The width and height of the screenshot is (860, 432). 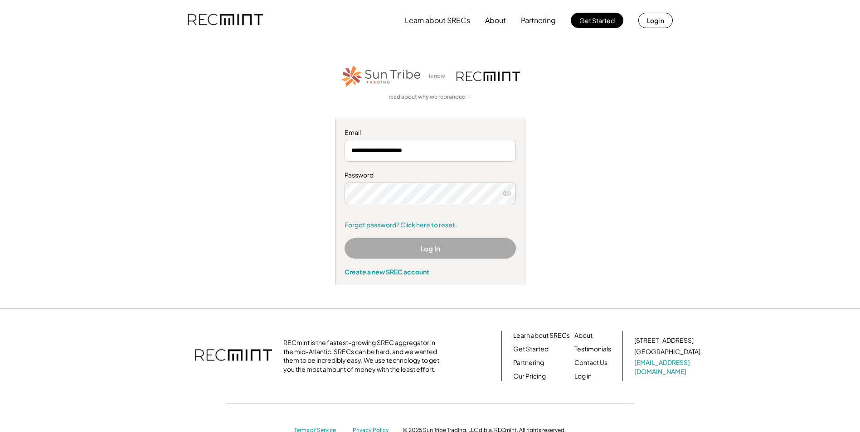 What do you see at coordinates (430, 248) in the screenshot?
I see `button: Log In` at bounding box center [430, 248].